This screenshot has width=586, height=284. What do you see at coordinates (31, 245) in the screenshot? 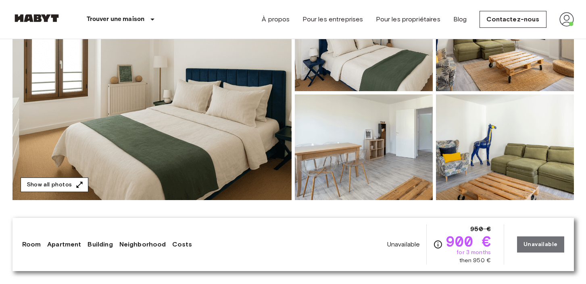
I see `a: Room` at bounding box center [31, 245].